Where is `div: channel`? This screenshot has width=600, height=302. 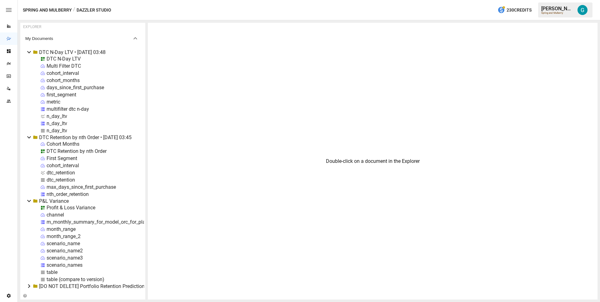
div: channel is located at coordinates (55, 215).